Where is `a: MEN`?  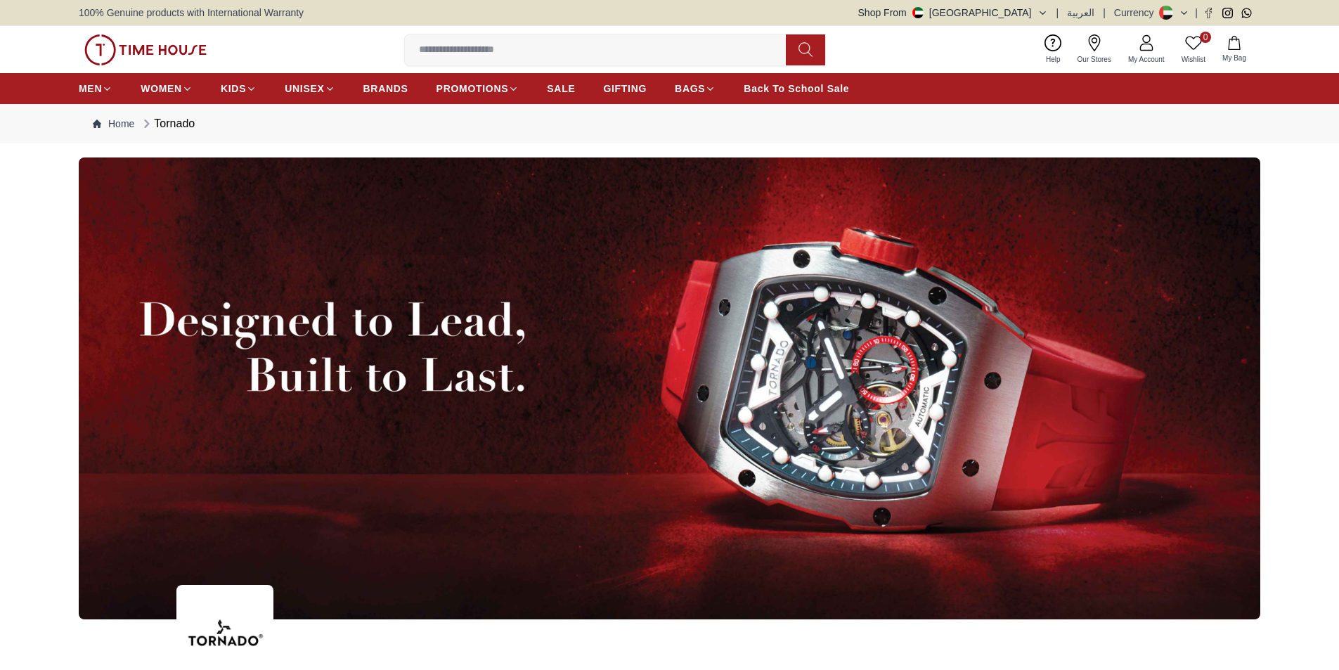 a: MEN is located at coordinates (96, 89).